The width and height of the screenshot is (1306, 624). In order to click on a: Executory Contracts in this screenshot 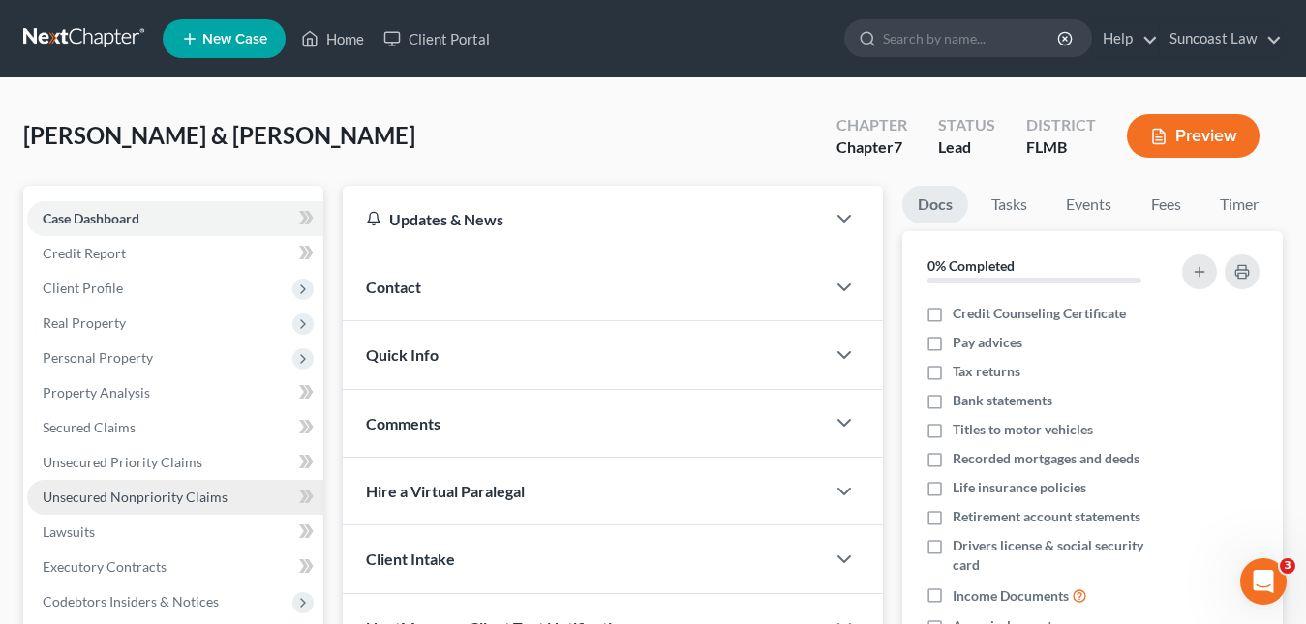, I will do `click(175, 567)`.